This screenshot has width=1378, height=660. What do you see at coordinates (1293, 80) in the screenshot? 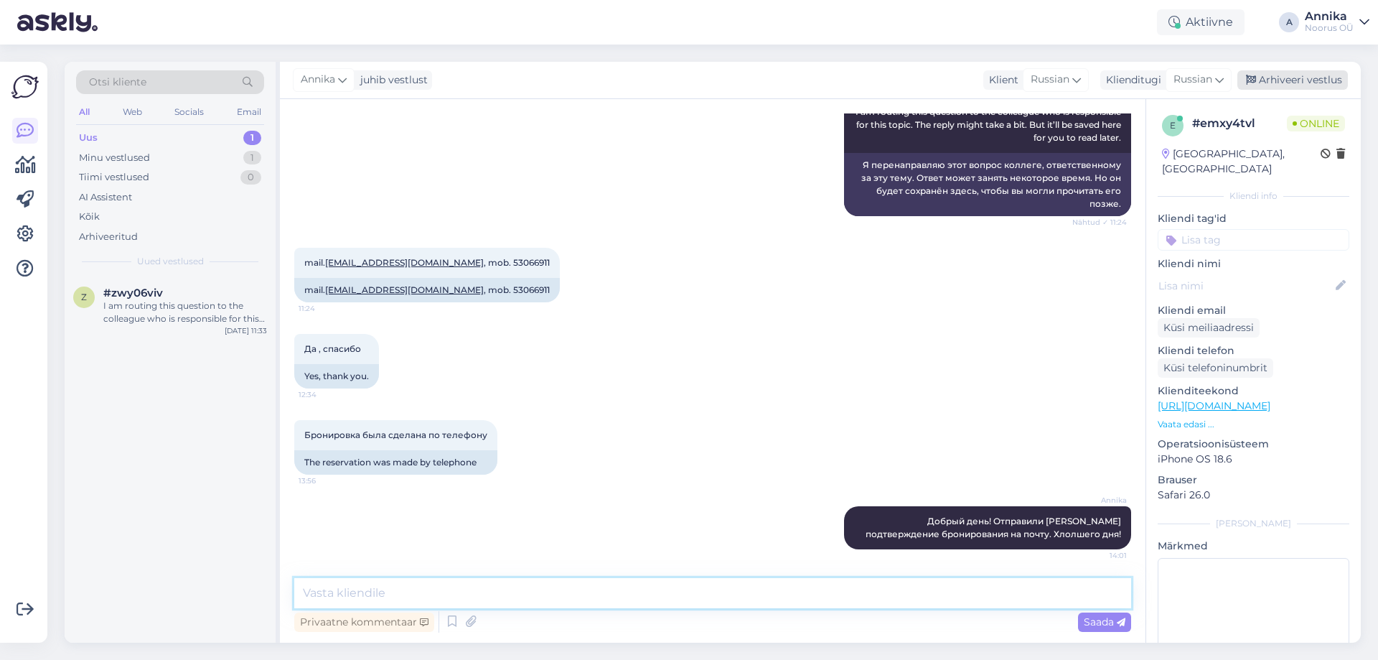
I see `div: Arhiveeri vestlus` at bounding box center [1293, 80].